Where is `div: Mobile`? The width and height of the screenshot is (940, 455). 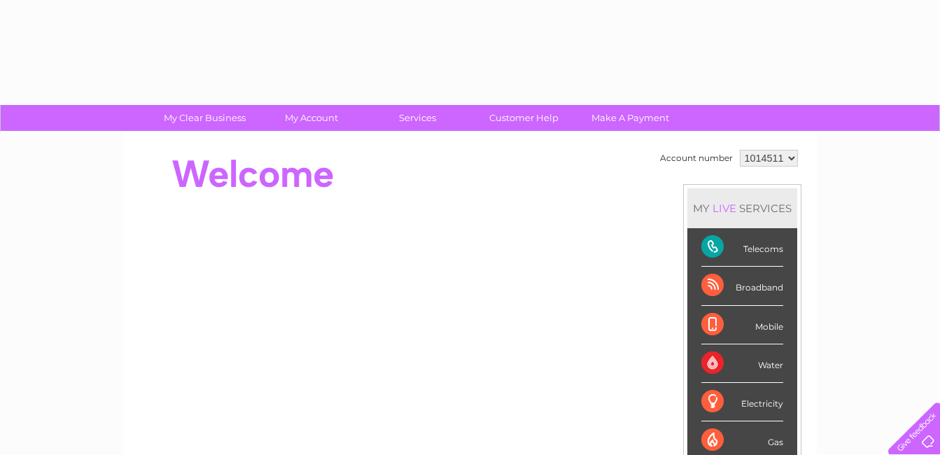 div: Mobile is located at coordinates (742, 325).